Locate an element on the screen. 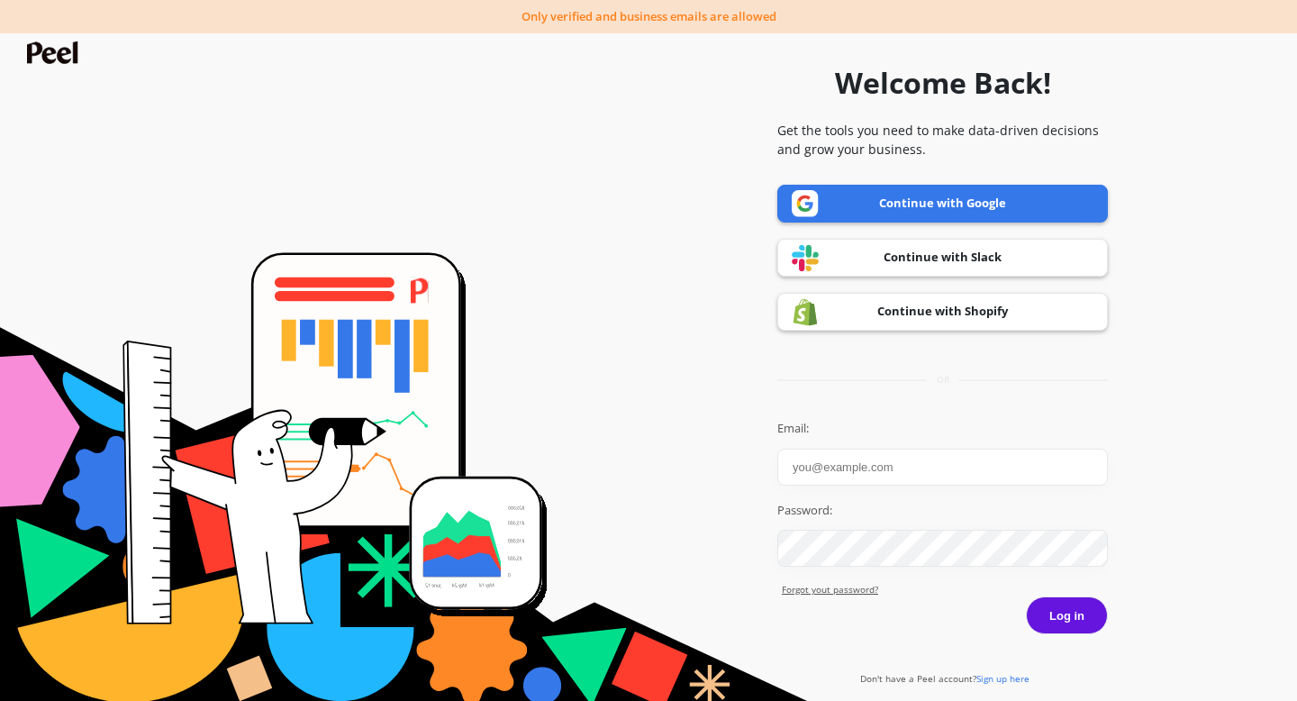  img: Peel is located at coordinates (55, 52).